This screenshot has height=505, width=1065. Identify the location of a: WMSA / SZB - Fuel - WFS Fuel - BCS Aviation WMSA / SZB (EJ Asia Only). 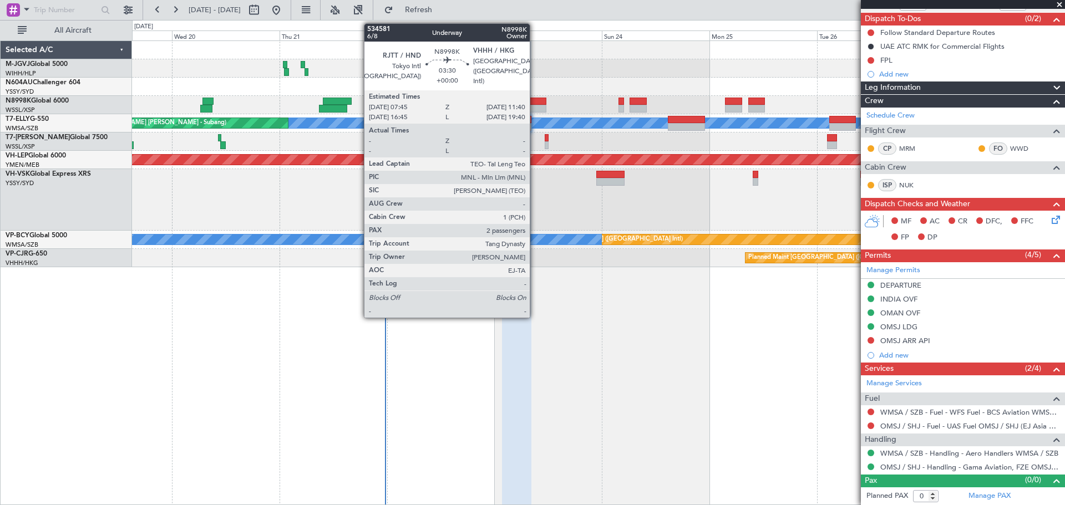
(969, 412).